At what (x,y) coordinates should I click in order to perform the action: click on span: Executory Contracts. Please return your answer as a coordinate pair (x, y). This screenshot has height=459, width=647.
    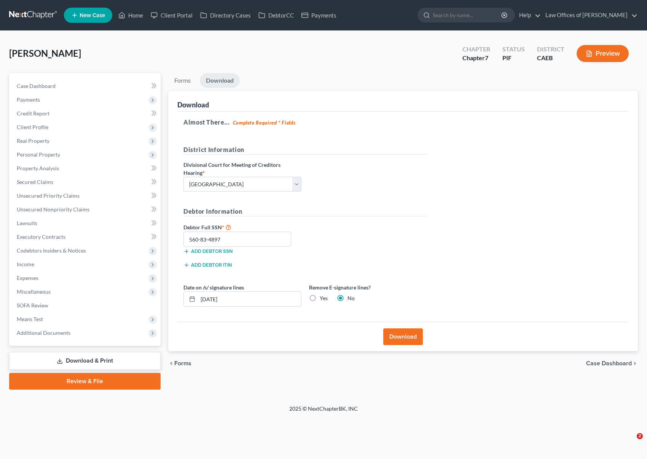
    Looking at the image, I should click on (41, 236).